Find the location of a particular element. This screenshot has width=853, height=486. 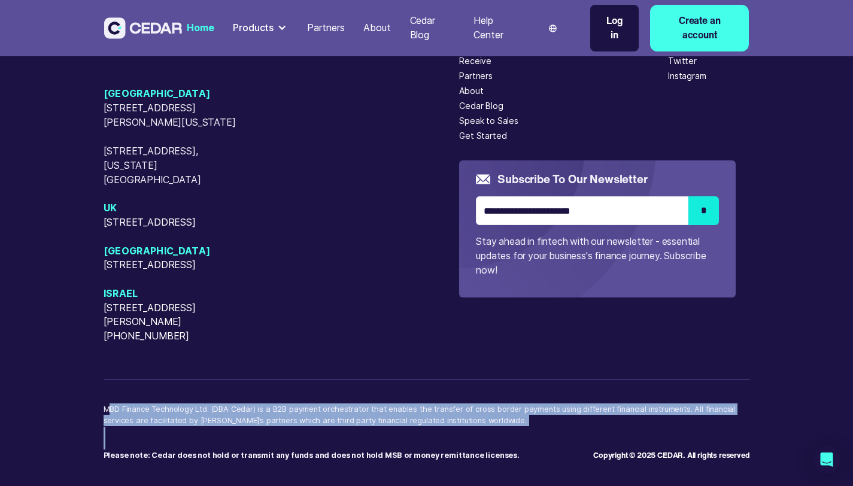

a: Instagram is located at coordinates (686, 76).